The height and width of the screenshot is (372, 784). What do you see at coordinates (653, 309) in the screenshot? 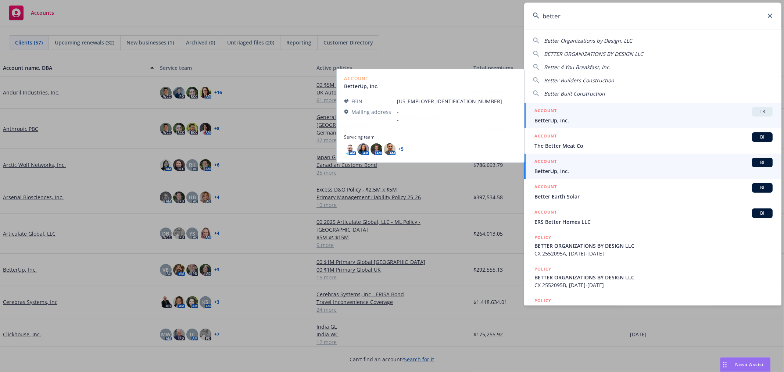
I see `a: POLICYBetter Organizations by Design, LLC` at bounding box center [653, 309].